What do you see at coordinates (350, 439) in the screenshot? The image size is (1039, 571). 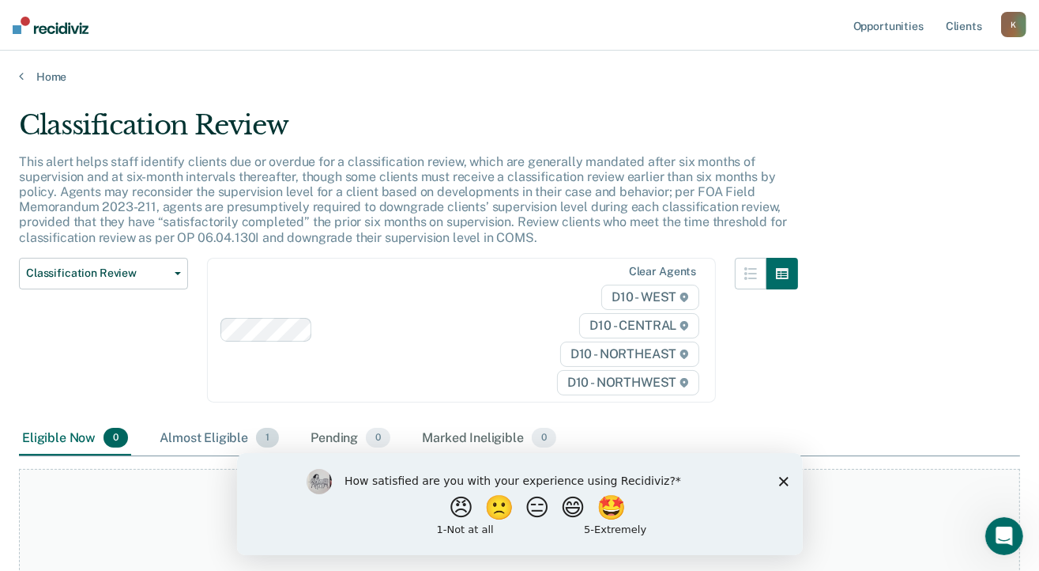 I see `div: Pending0` at bounding box center [350, 439].